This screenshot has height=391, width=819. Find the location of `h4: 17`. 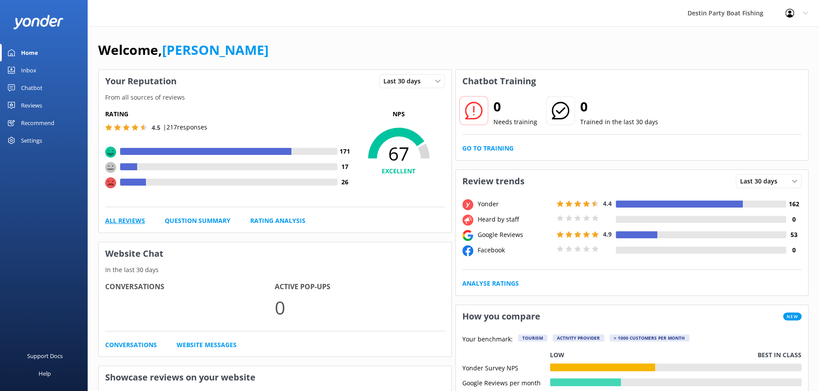

h4: 17 is located at coordinates (345, 167).